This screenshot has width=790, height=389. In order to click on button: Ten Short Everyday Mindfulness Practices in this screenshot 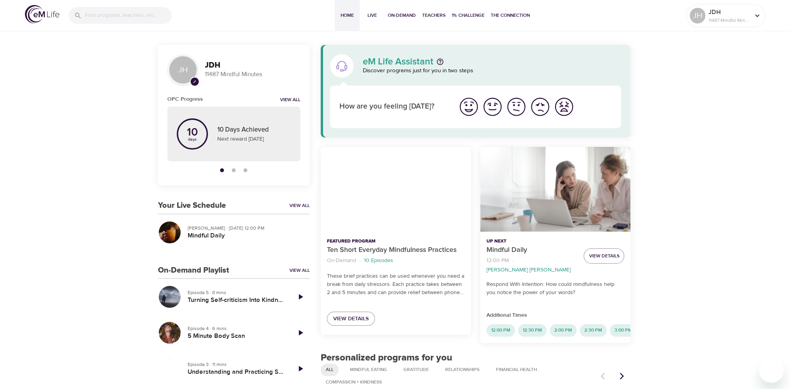, I will do `click(396, 189)`.